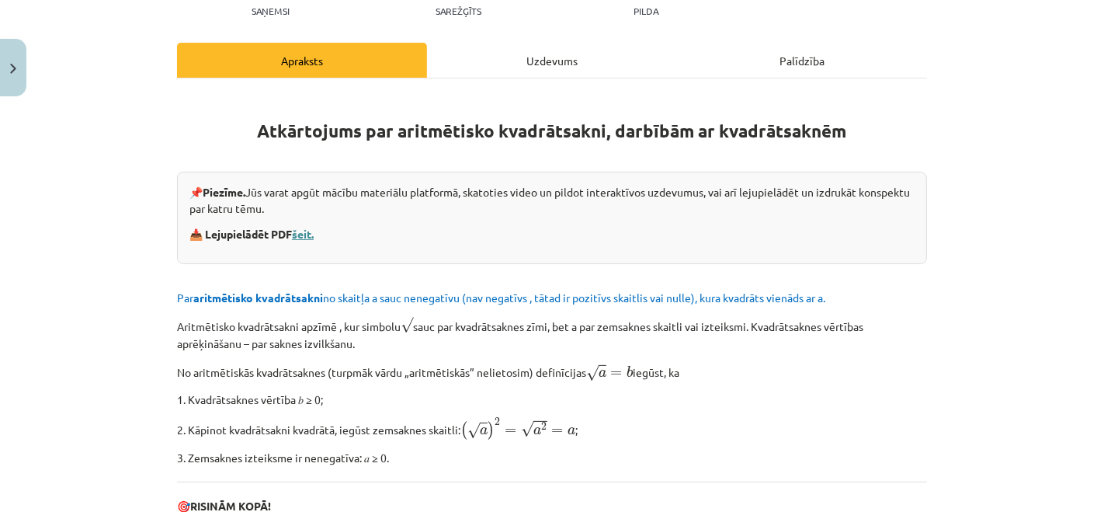 This screenshot has height=512, width=1104. Describe the element at coordinates (646, 11) in the screenshot. I see `p: pilda` at that location.